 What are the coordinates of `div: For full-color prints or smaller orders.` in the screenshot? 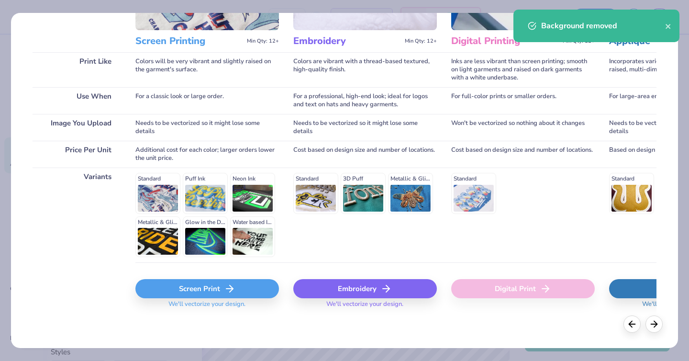 It's located at (523, 101).